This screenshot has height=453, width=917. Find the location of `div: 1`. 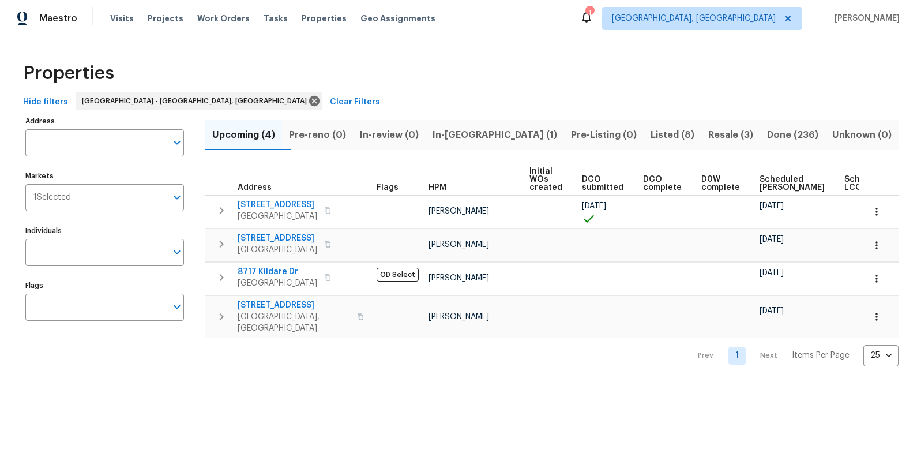

div: 1 is located at coordinates (590, 13).